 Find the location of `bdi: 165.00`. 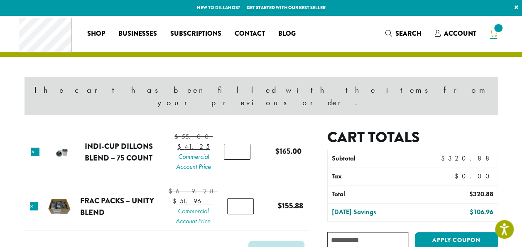

bdi: 165.00 is located at coordinates (288, 151).